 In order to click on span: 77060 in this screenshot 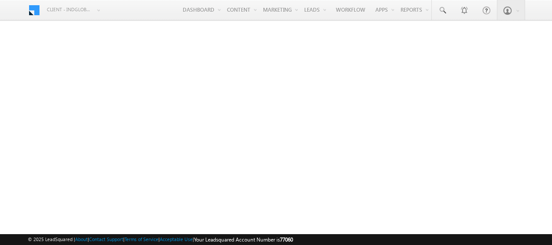, I will do `click(286, 239)`.